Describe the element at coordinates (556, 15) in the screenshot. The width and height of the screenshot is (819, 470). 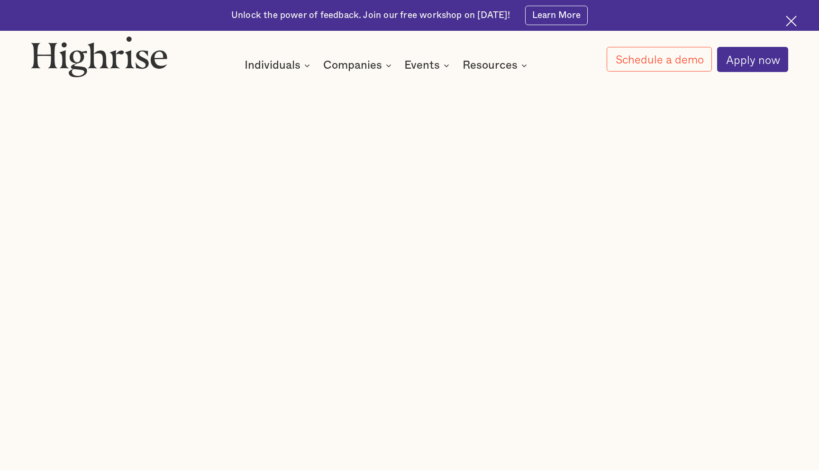
I see `a: Learn More` at that location.